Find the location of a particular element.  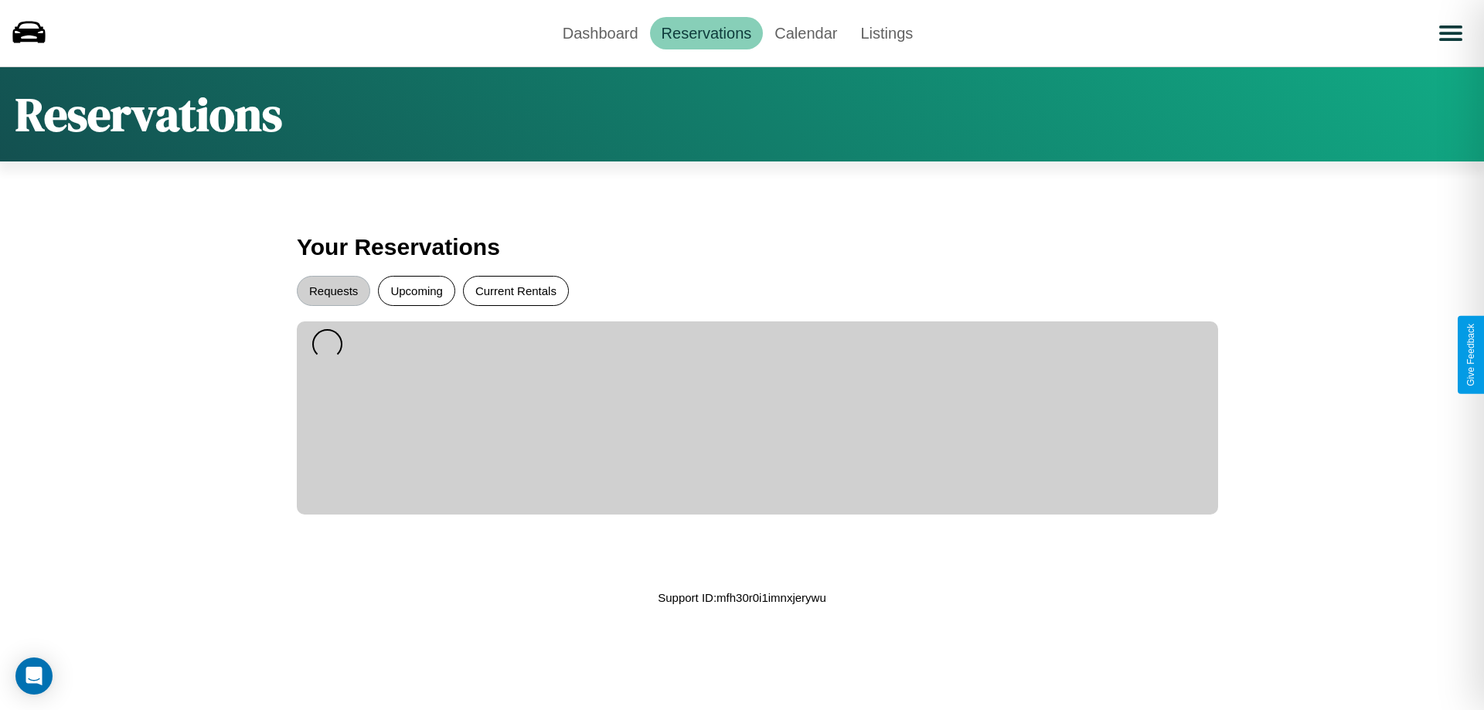

p: Support ID: mfh30r0i1imnxjerywu is located at coordinates (742, 597).